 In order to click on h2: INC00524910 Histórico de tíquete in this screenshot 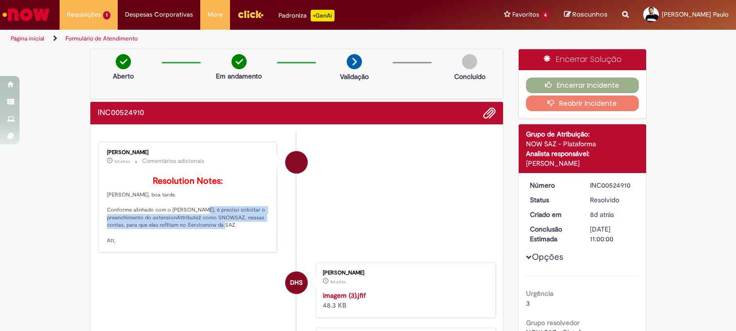, I will do `click(121, 113)`.